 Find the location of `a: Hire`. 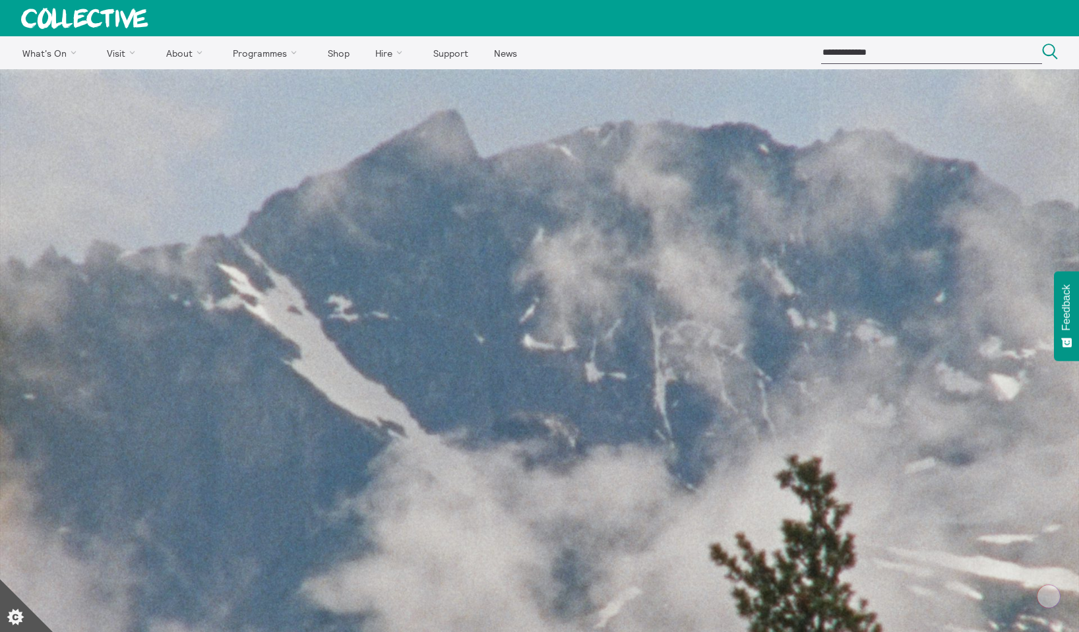

a: Hire is located at coordinates (392, 53).